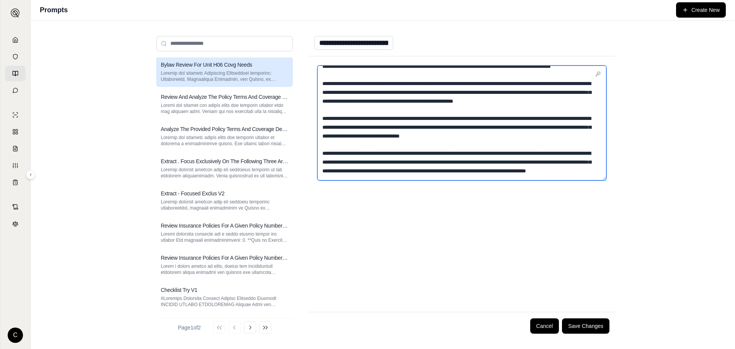  Describe the element at coordinates (15, 335) in the screenshot. I see `div: C` at that location.